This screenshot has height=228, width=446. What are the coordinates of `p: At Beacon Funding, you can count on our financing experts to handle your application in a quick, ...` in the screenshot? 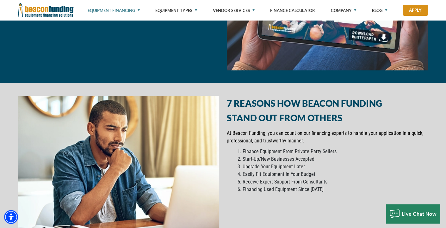 It's located at (327, 137).